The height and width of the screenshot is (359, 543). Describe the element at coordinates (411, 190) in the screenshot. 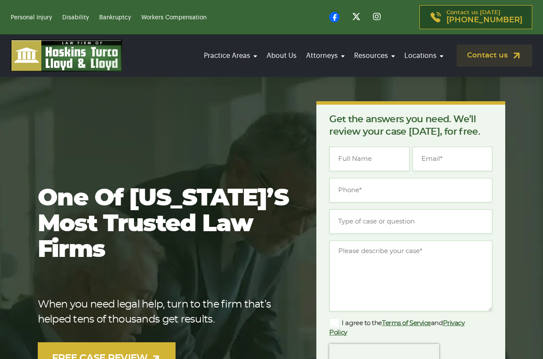

I see `input: Phone*` at that location.